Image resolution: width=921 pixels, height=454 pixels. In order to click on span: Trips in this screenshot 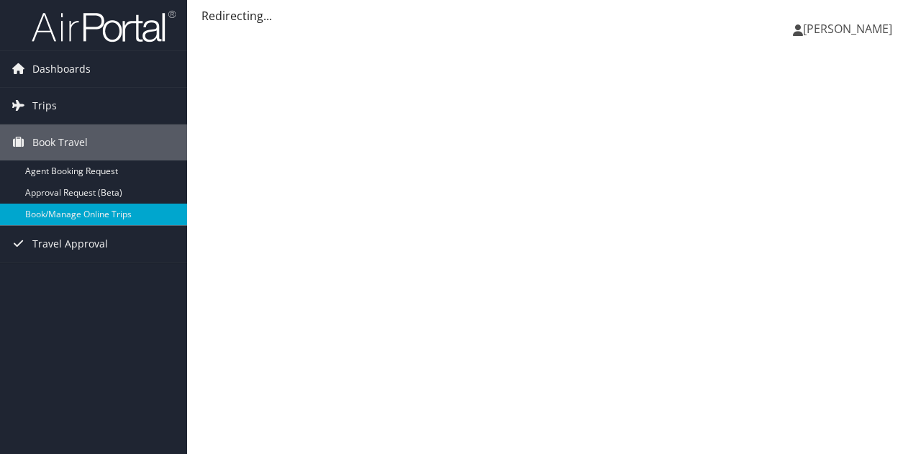, I will do `click(45, 106)`.